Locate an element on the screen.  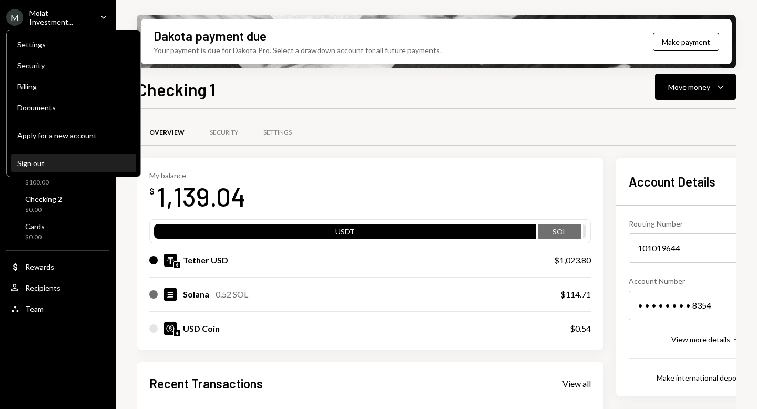
div: M is located at coordinates (15, 17).